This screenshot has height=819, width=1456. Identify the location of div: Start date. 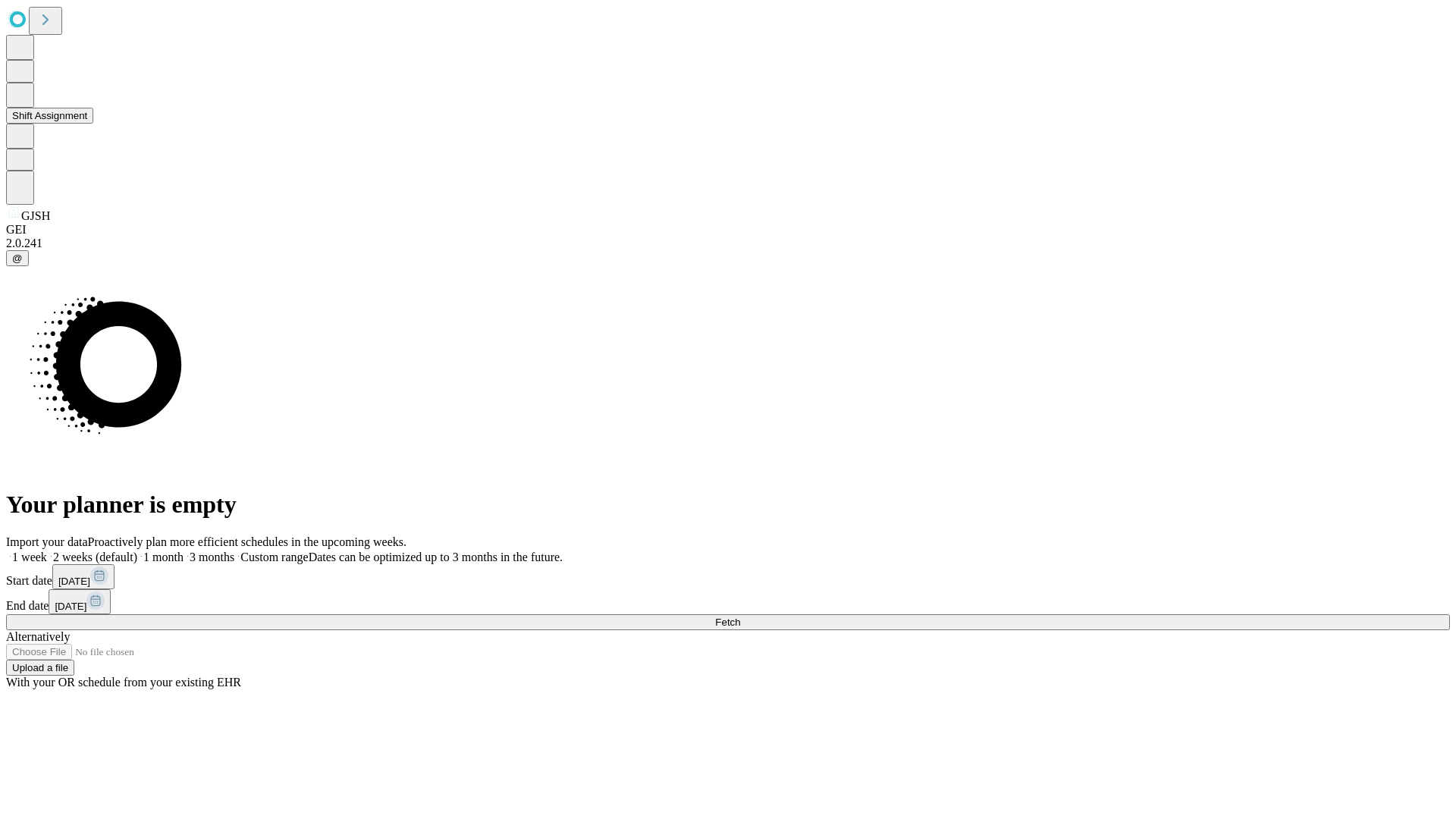
(728, 577).